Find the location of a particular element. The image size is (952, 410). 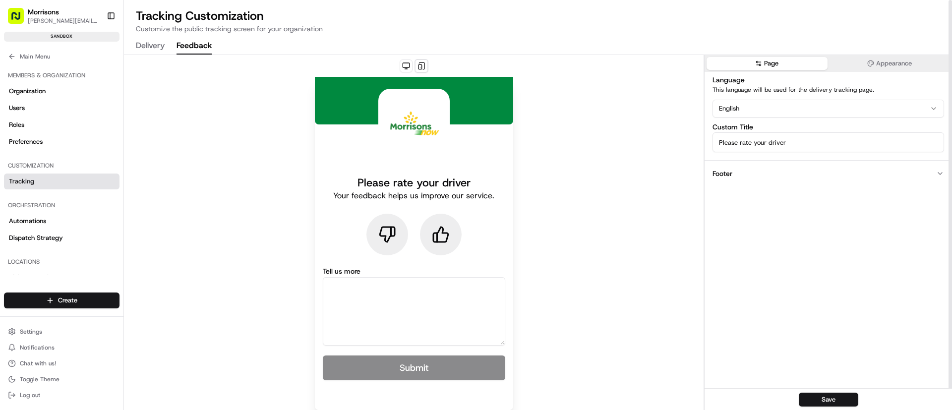

button: Footer is located at coordinates (828, 173).